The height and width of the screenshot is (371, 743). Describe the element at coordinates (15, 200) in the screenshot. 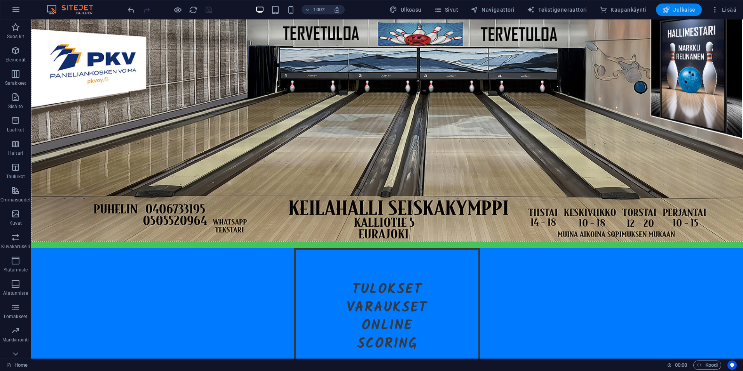

I see `p: Ominaisuudet` at that location.